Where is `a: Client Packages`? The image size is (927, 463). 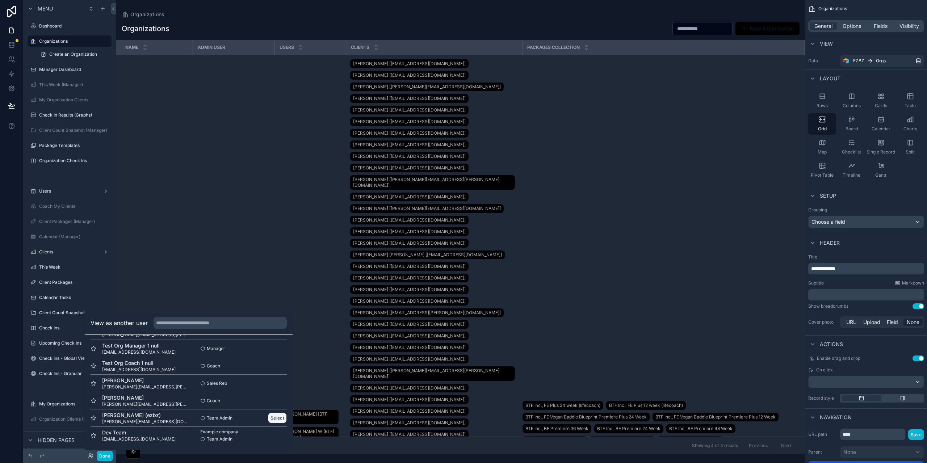 a: Client Packages is located at coordinates (70, 282).